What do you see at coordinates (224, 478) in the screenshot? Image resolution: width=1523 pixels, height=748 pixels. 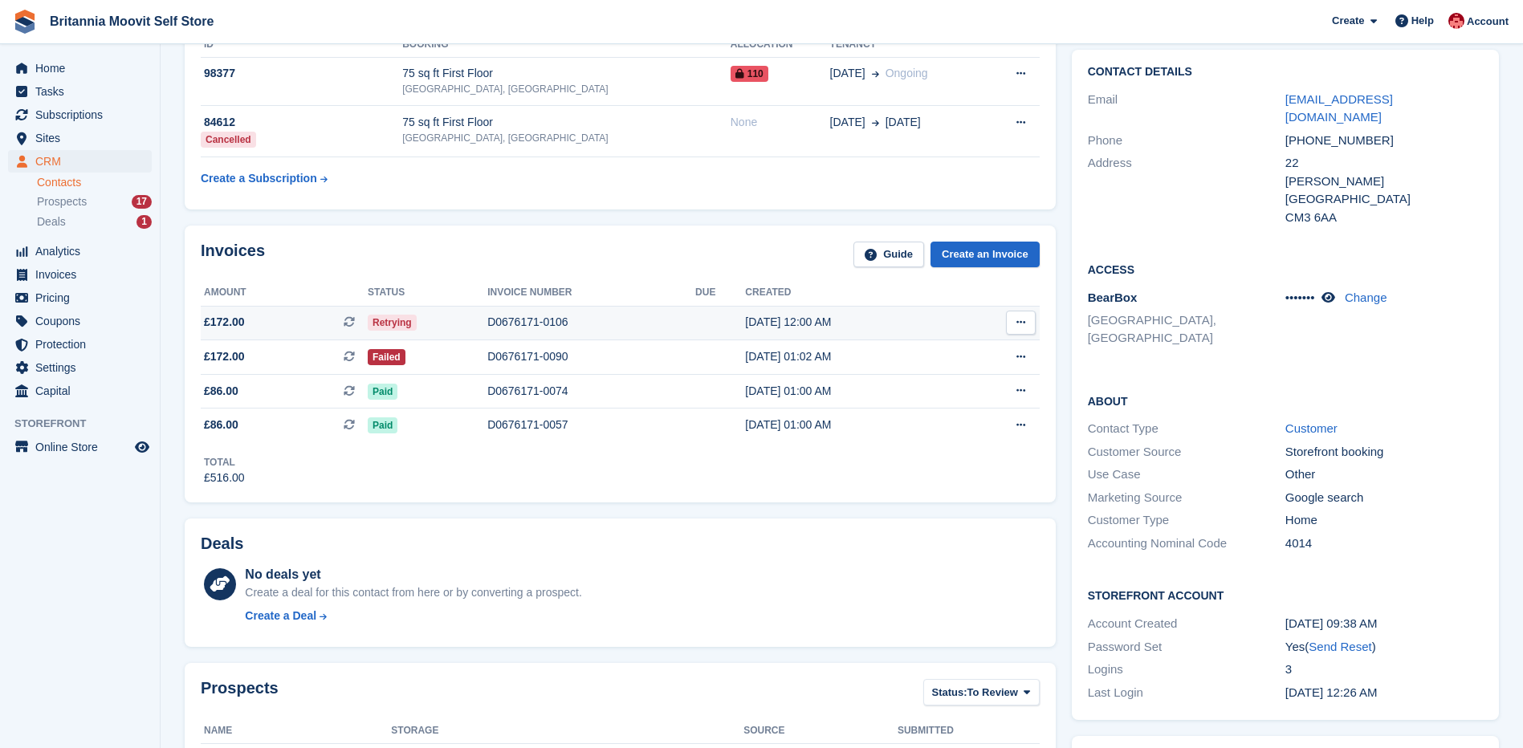 I see `div: £516.00` at bounding box center [224, 478].